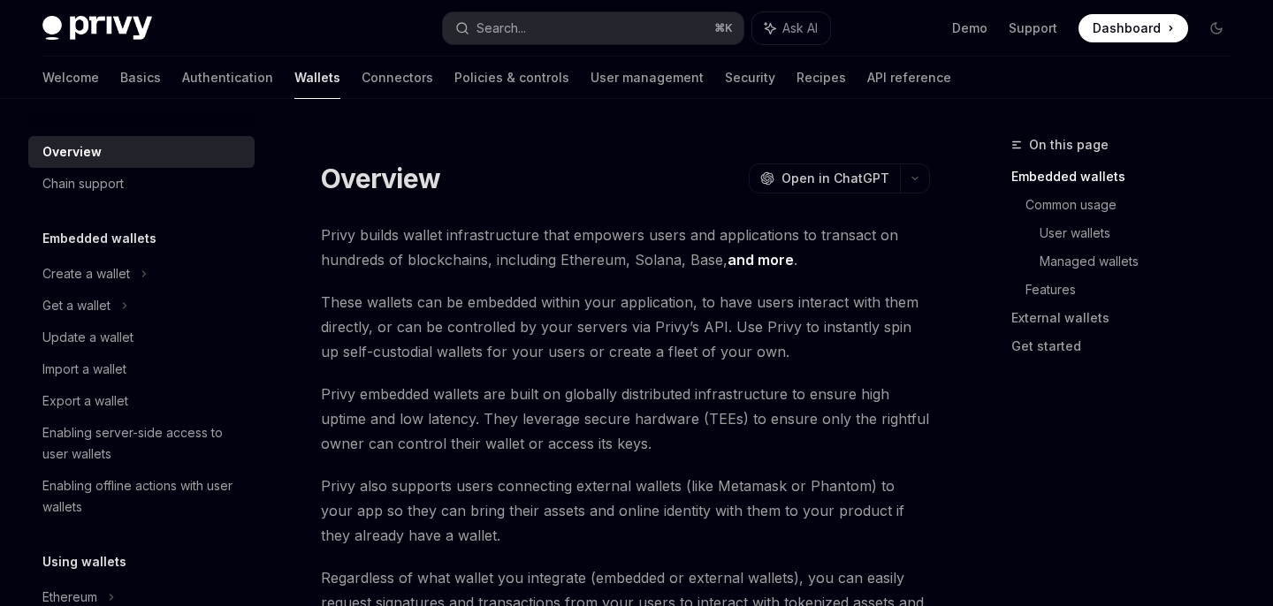 The width and height of the screenshot is (1273, 606). Describe the element at coordinates (625, 248) in the screenshot. I see `span: Privy builds wallet infrastructure that empowers users and applications to transact on hundreds o...` at that location.